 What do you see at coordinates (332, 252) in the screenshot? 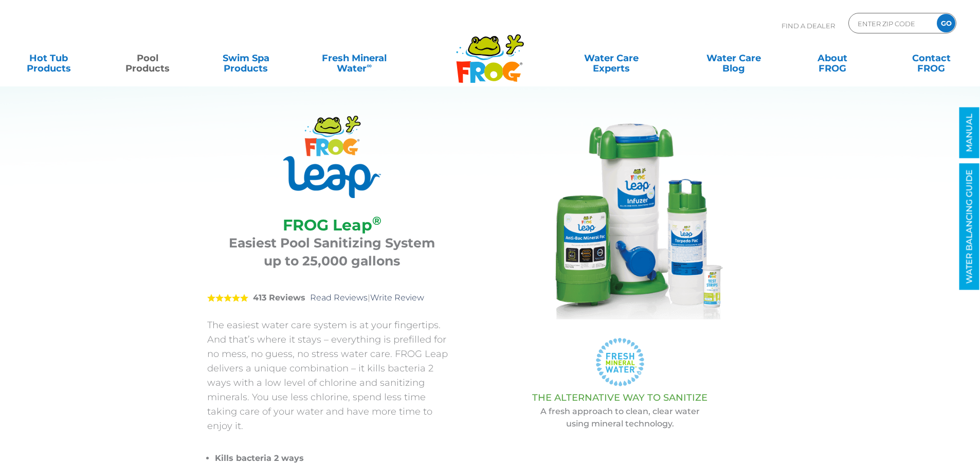
I see `h3: Easiest Pool Sanitizing System up to 25,000 gallons` at bounding box center [332, 252].